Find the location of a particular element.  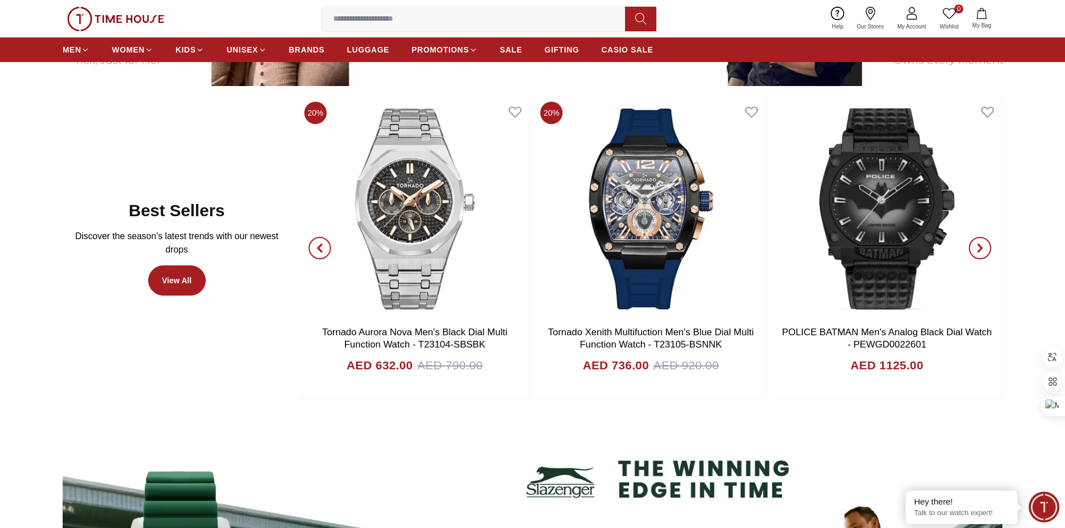

a: UNISEX is located at coordinates (246, 50).